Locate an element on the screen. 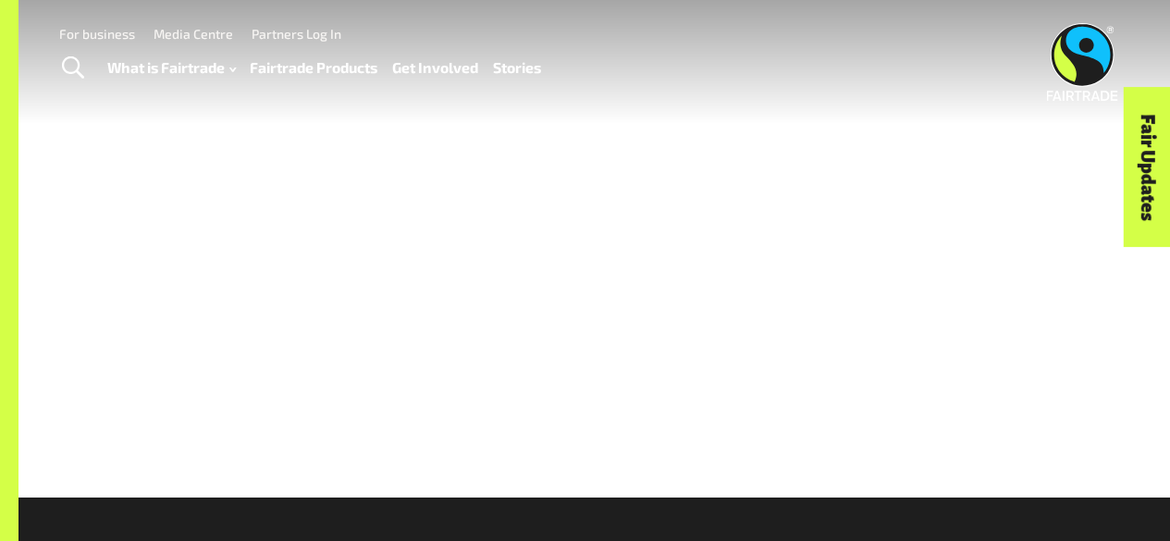  a: Fairtrade Products is located at coordinates (313, 68).